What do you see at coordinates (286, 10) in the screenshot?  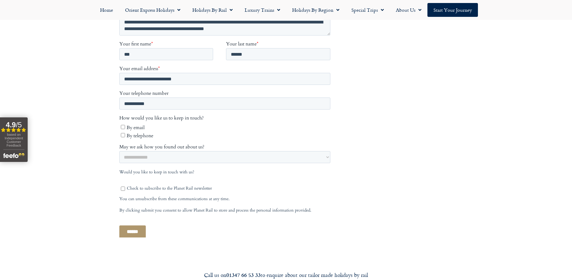 I see `nav: Menu` at bounding box center [286, 10].